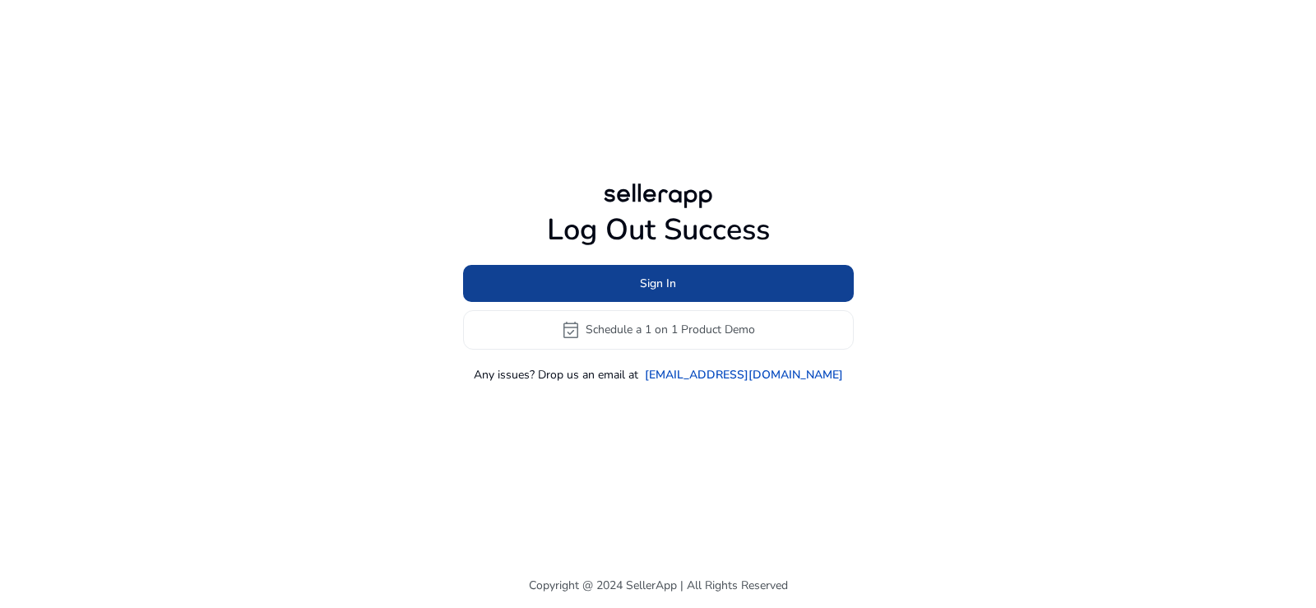 The width and height of the screenshot is (1316, 608). Describe the element at coordinates (658, 283) in the screenshot. I see `span: Sign In` at that location.